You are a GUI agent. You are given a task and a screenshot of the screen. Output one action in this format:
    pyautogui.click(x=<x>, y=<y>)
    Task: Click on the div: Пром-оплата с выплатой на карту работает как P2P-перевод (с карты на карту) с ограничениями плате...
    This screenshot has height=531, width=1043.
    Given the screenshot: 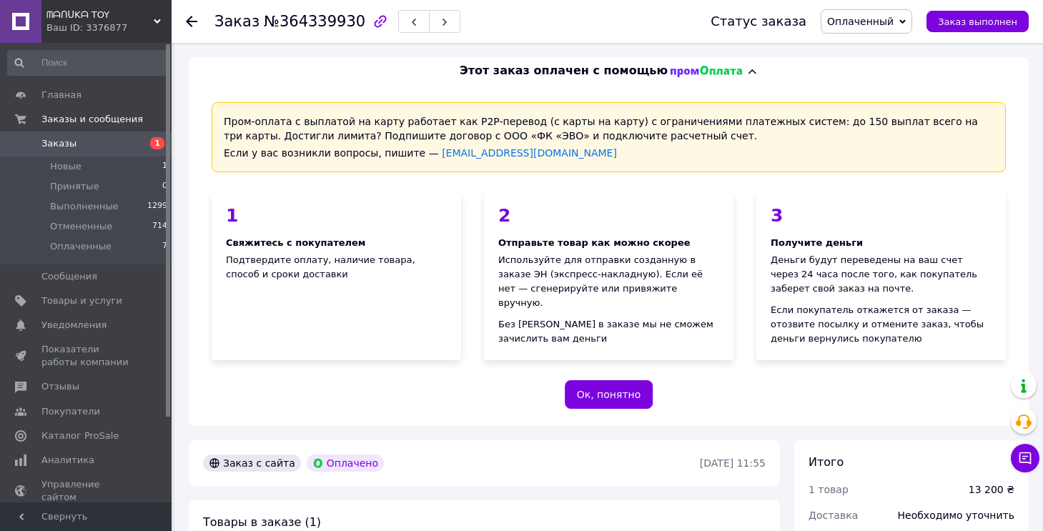 What is the action you would take?
    pyautogui.click(x=609, y=137)
    